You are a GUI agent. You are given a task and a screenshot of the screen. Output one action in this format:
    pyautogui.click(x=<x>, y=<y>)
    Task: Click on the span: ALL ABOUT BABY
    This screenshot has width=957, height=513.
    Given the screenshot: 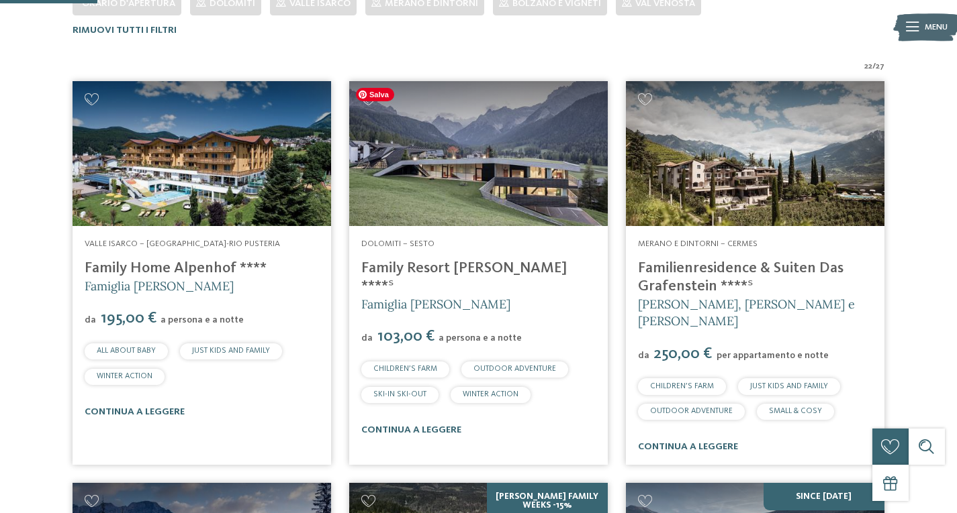 What is the action you would take?
    pyautogui.click(x=126, y=351)
    